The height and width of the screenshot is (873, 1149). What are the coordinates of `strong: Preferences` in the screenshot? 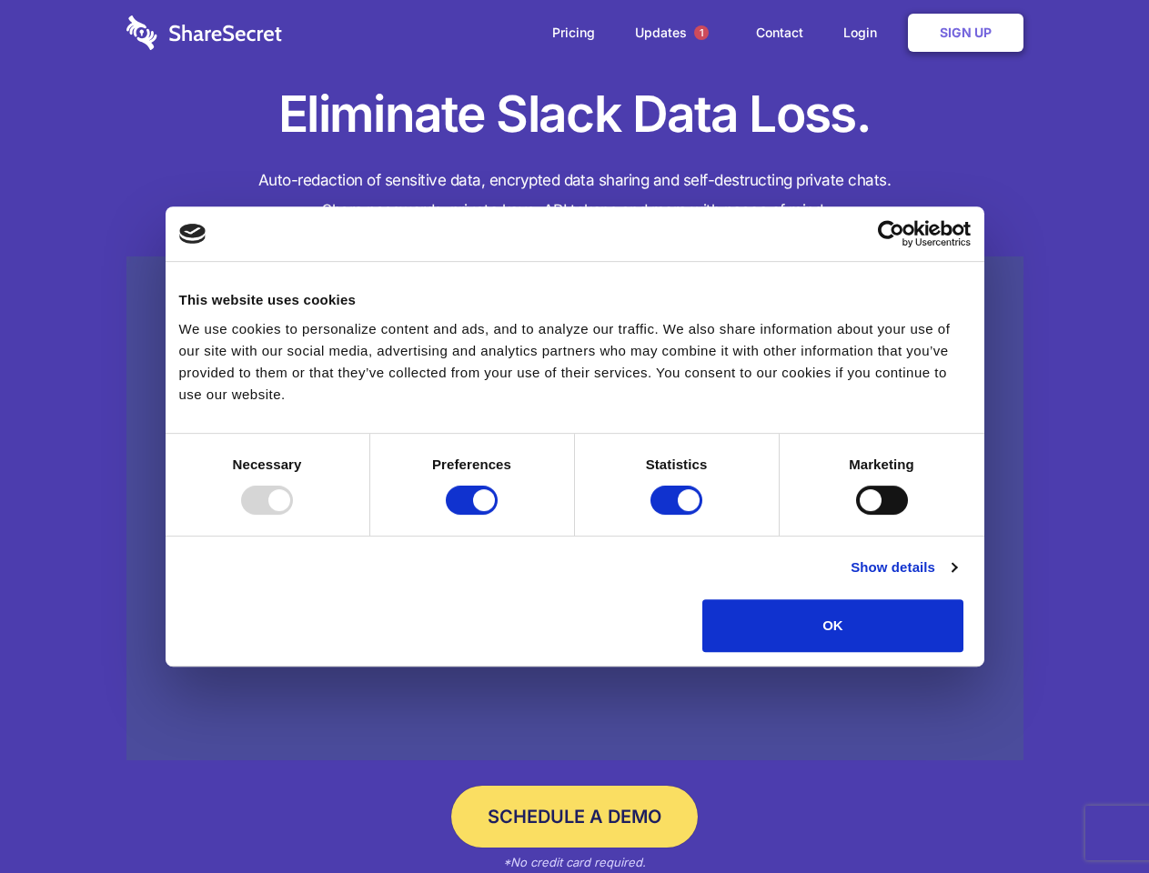 It's located at (471, 464).